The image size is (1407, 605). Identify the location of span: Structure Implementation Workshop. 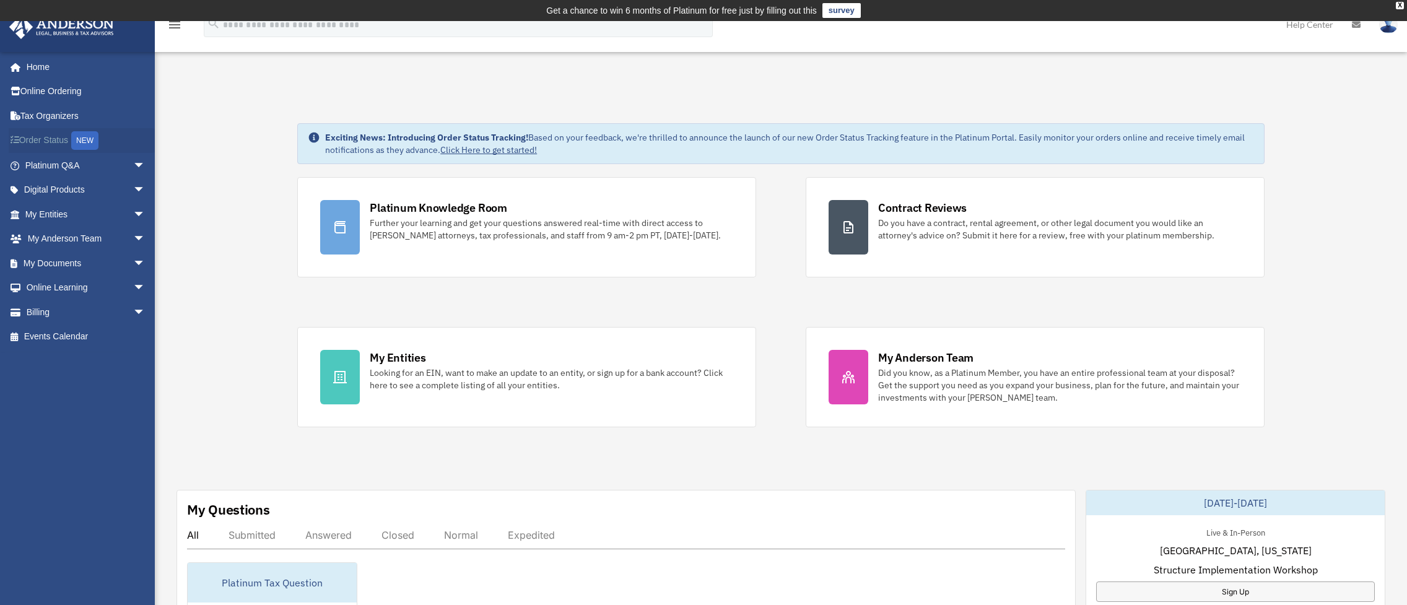
(1235, 570).